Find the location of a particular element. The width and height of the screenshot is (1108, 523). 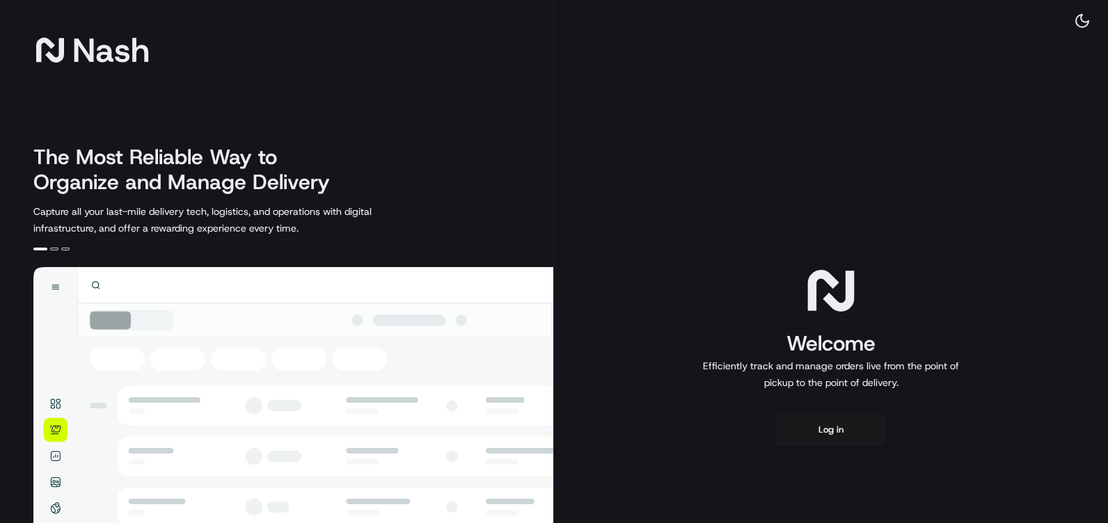

span: Nash is located at coordinates (111, 50).